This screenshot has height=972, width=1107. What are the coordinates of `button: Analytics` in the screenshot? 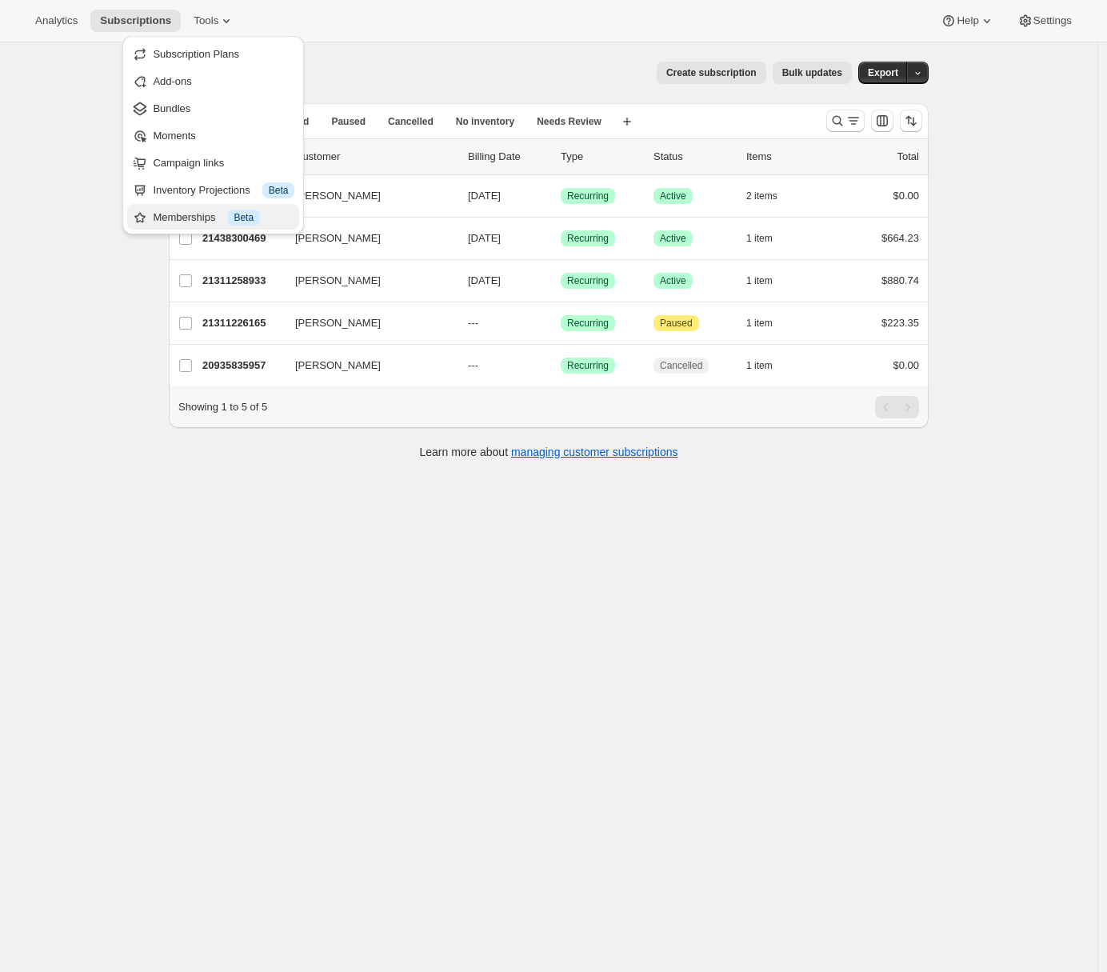 It's located at (56, 21).